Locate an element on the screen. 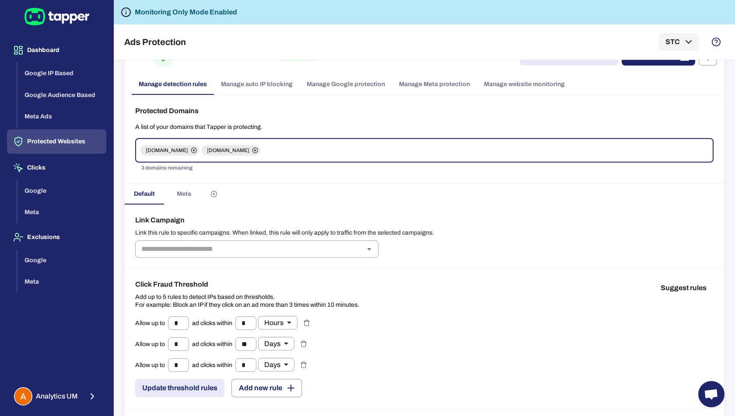  button: Update threshold rules is located at coordinates (180, 388).